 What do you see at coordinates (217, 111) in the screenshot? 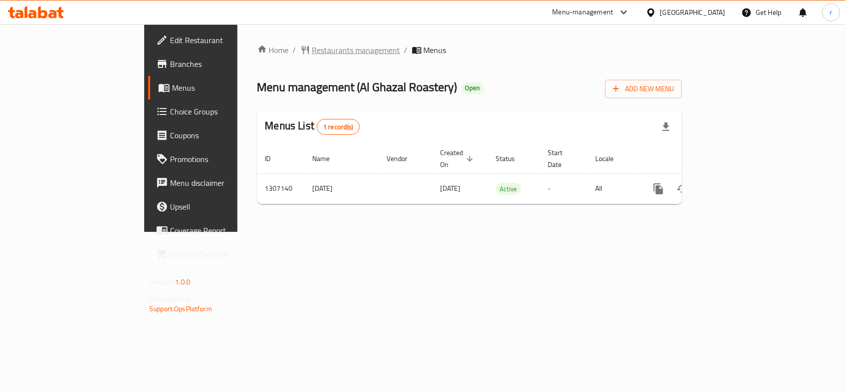
I see `a: Choice Groups` at bounding box center [217, 111].